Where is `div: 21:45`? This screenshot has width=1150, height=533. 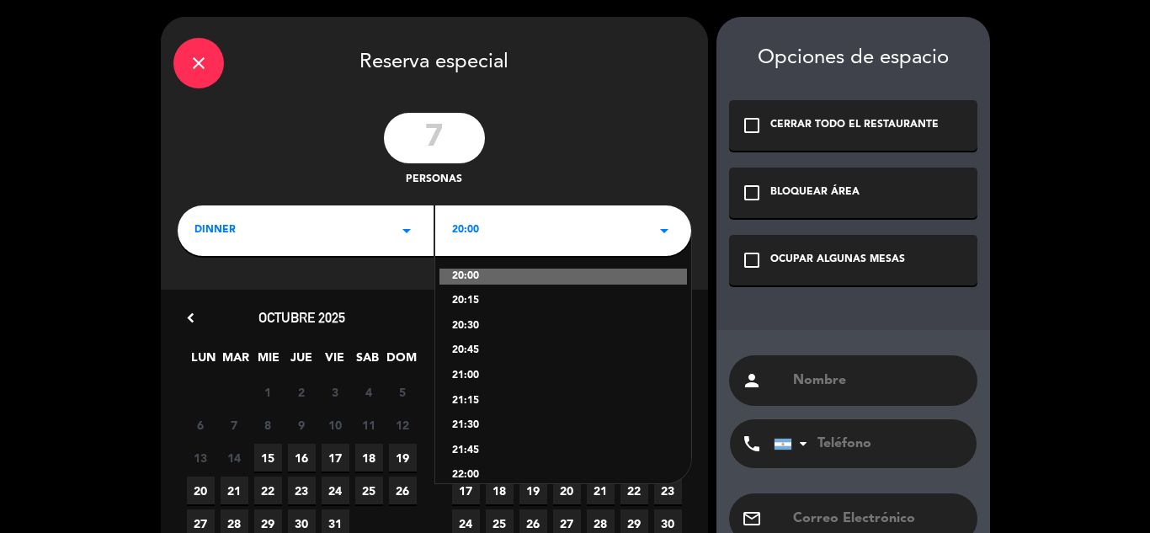 div: 21:45 is located at coordinates (563, 451).